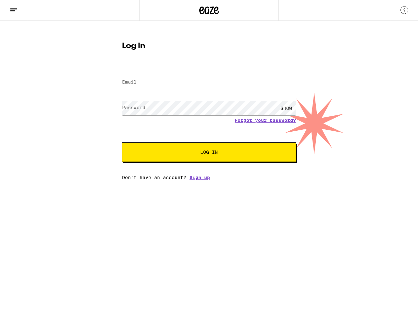 This screenshot has height=329, width=418. Describe the element at coordinates (129, 82) in the screenshot. I see `label: Email` at that location.